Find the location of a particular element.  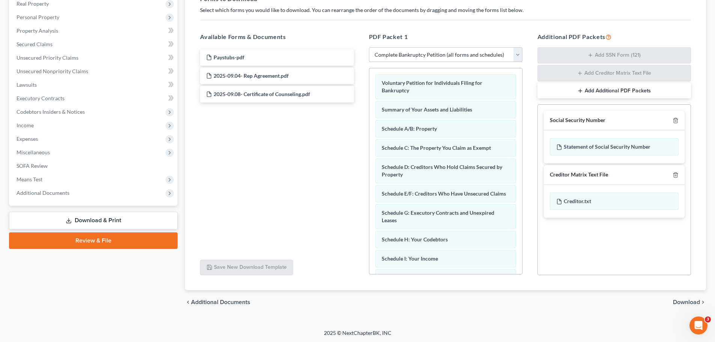

span: Secured Claims is located at coordinates (35, 44).